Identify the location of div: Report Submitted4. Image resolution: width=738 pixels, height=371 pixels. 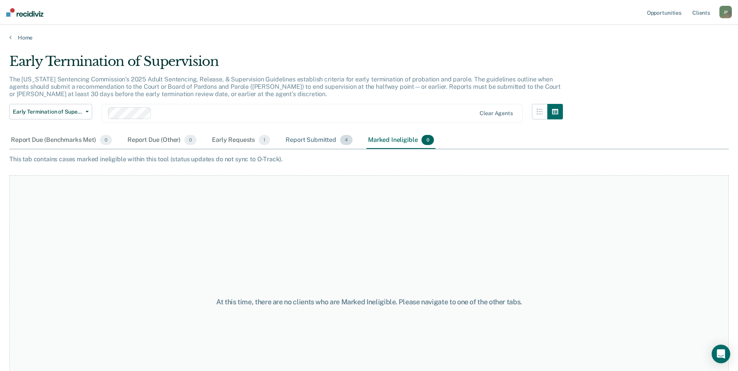
(319, 140).